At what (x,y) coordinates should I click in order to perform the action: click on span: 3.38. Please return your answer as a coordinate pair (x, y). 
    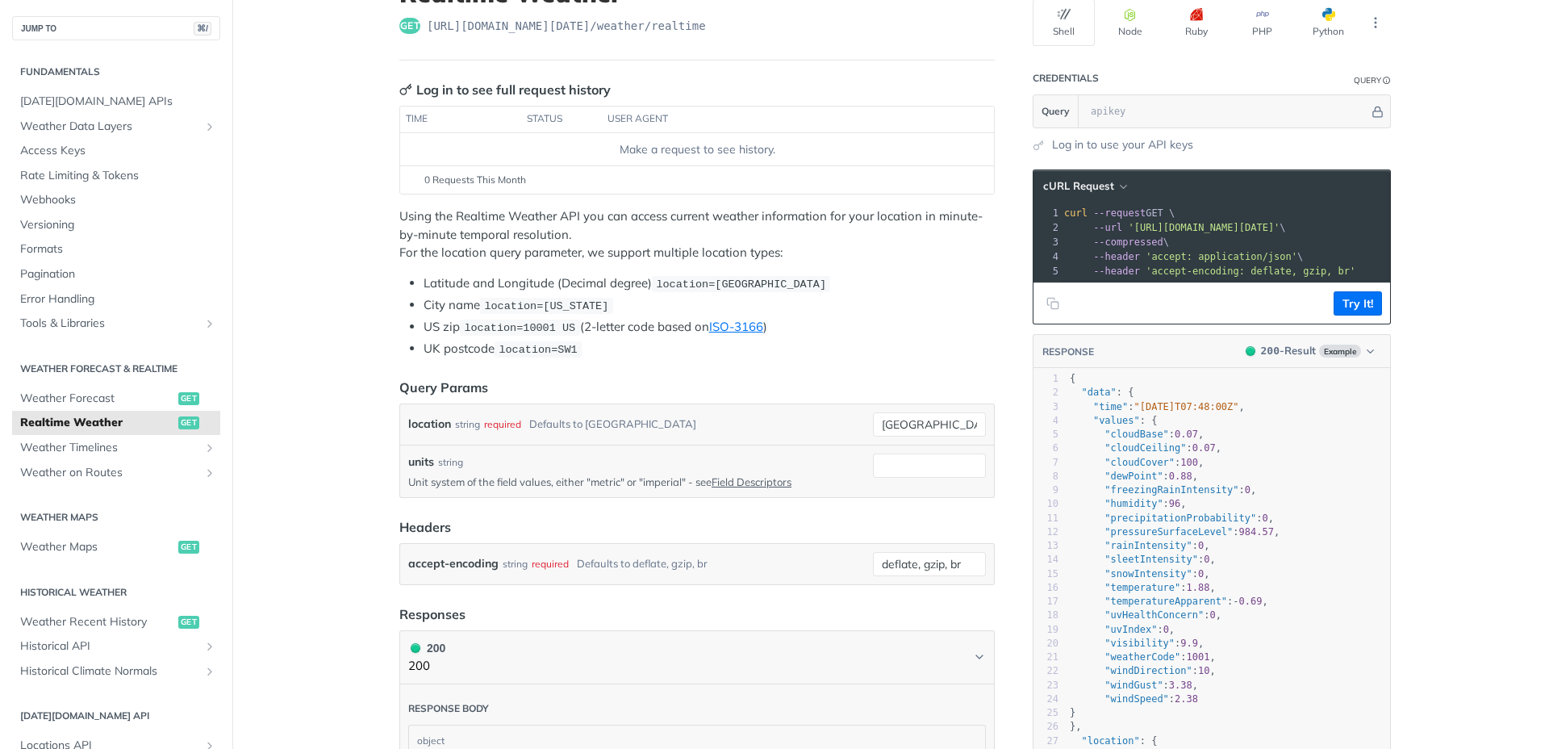
    Looking at the image, I should click on (1181, 685).